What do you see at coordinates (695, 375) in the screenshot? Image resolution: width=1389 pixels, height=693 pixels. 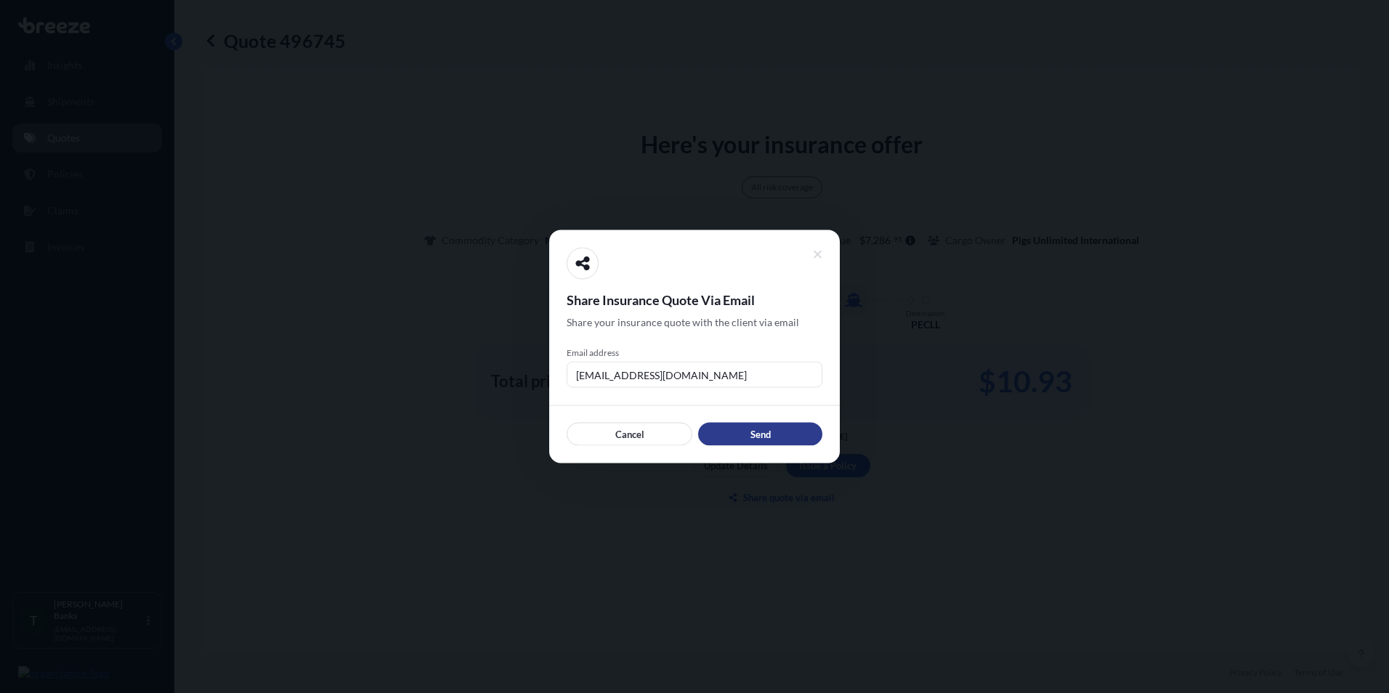 I see `input: example@gmail.com` at bounding box center [695, 375].